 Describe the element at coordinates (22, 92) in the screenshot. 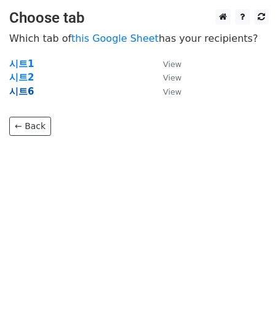

I see `a: 시트6` at that location.